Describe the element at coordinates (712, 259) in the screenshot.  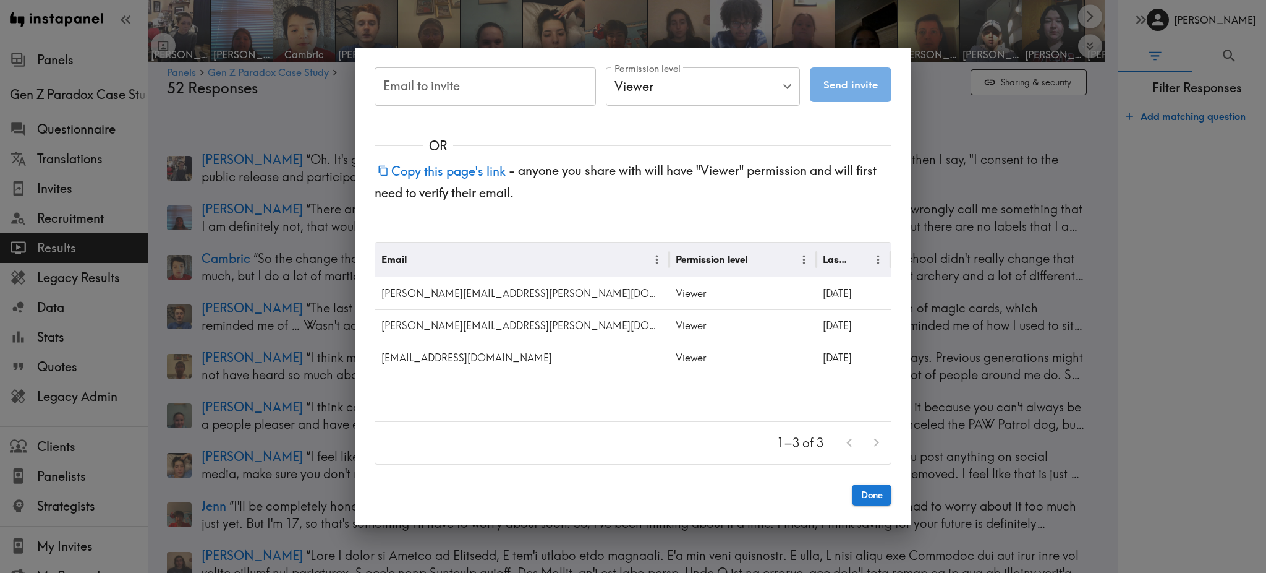
I see `div: Permission level` at that location.